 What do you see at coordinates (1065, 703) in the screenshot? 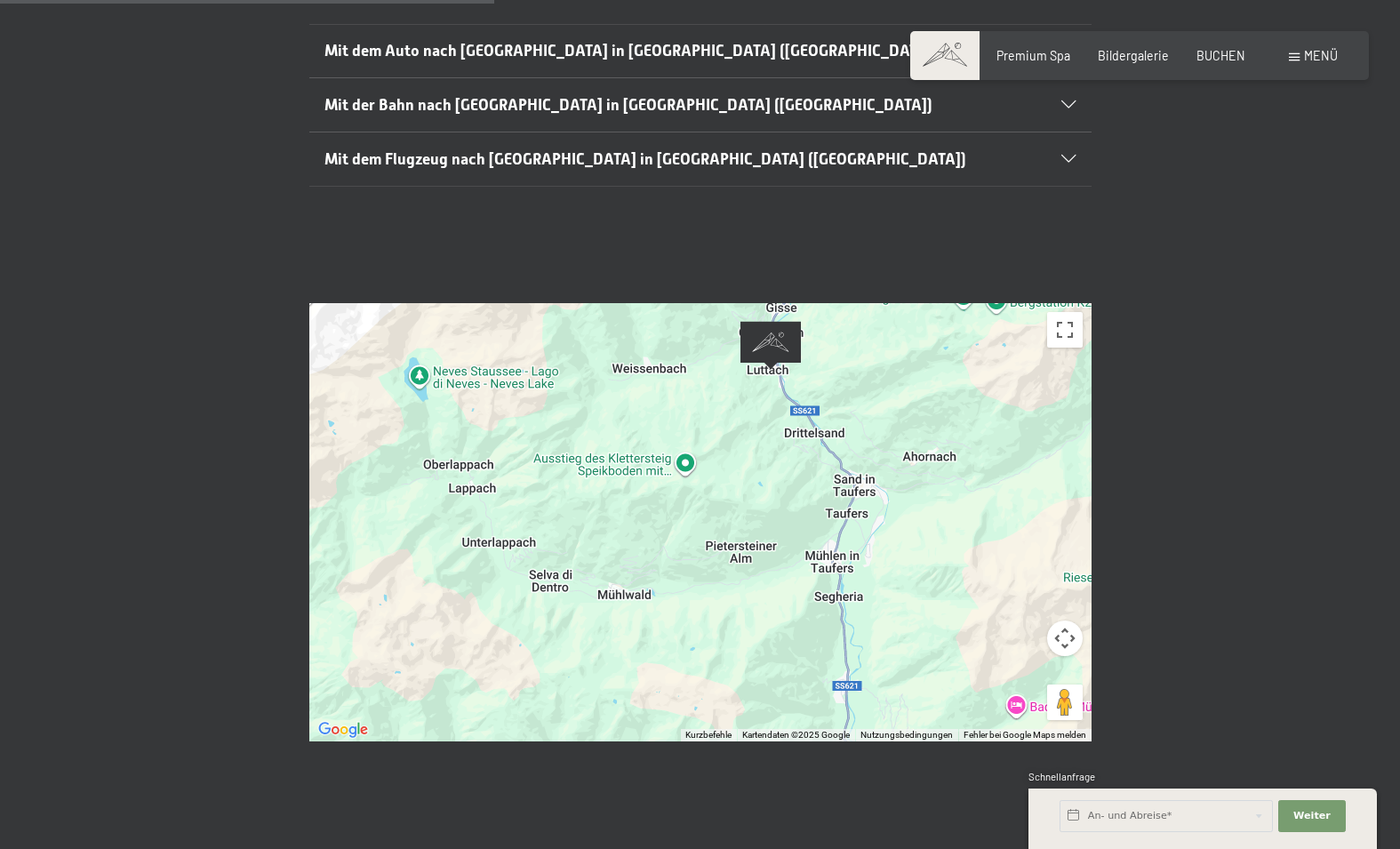
I see `button: Pegman auf die Karte ziehen, um Street View aufzurufen` at bounding box center [1065, 703].